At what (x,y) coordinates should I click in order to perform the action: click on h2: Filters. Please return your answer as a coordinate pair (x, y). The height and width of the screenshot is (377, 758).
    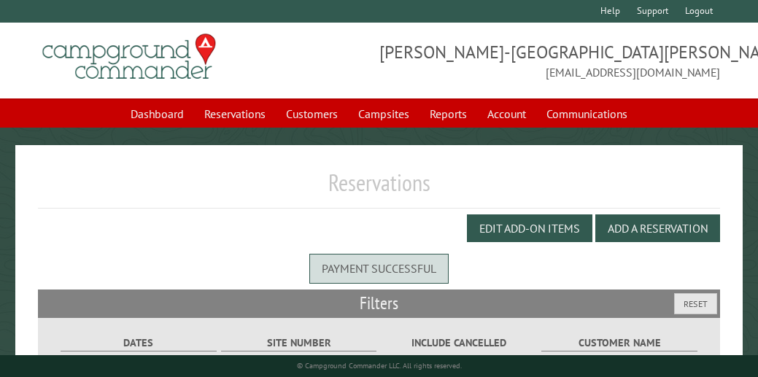
    Looking at the image, I should click on (379, 304).